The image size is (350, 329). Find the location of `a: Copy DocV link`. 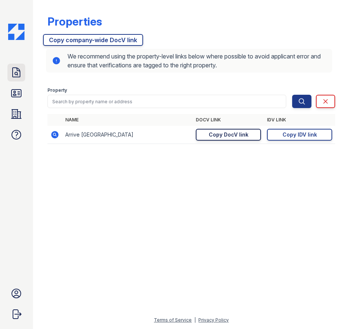

a: Copy DocV link is located at coordinates (228, 135).